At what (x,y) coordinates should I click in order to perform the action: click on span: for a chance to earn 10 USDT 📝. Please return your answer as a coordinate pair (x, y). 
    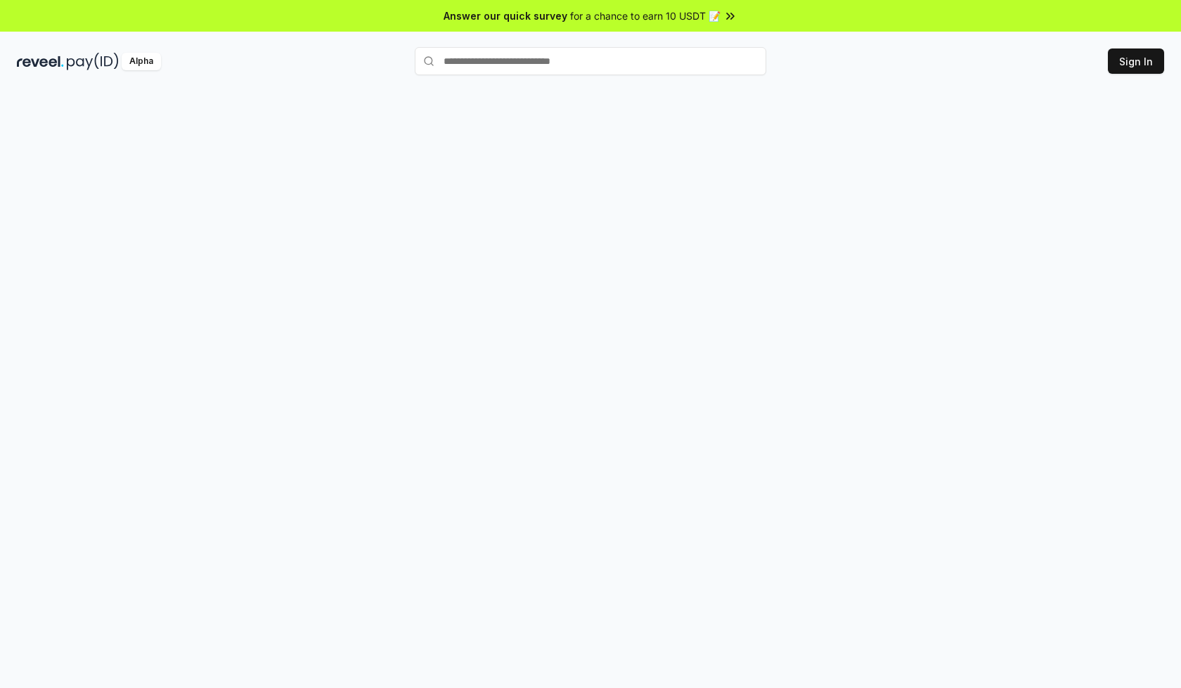
    Looking at the image, I should click on (645, 15).